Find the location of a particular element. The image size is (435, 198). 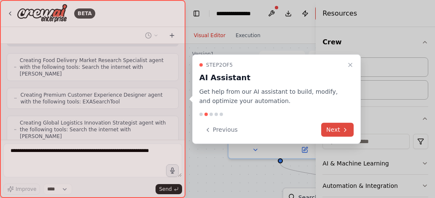

button: Hide left sidebar is located at coordinates (196, 13).